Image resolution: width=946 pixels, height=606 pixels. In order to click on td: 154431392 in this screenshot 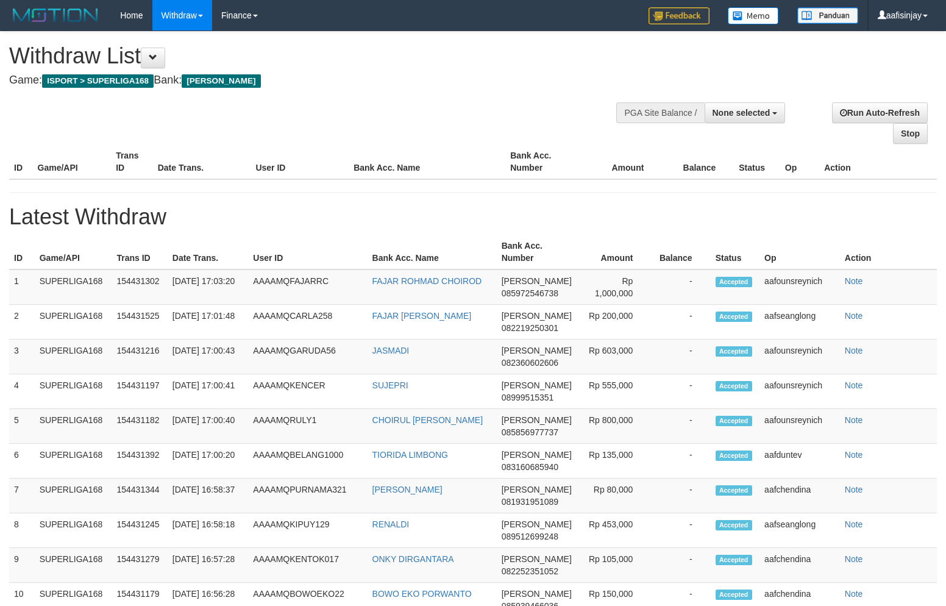, I will do `click(139, 461)`.